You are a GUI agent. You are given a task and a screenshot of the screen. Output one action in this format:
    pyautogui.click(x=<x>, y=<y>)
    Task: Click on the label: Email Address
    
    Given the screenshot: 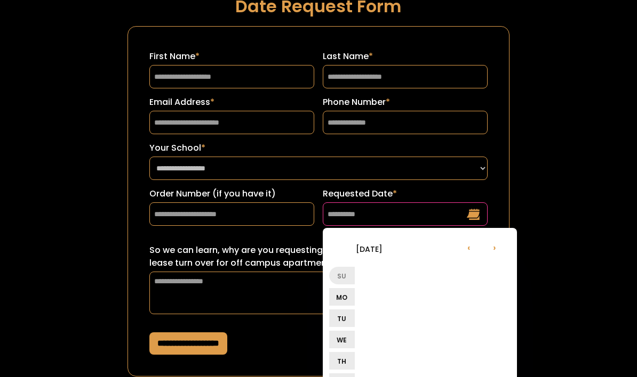 What is the action you would take?
    pyautogui.click(x=231, y=102)
    